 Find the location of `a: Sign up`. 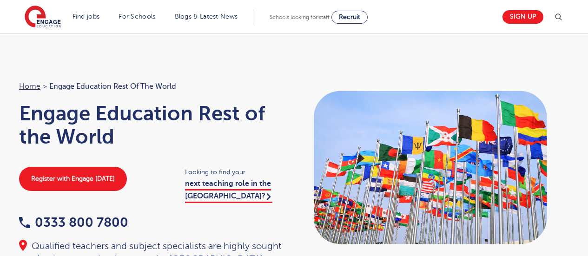

a: Sign up is located at coordinates (523, 17).